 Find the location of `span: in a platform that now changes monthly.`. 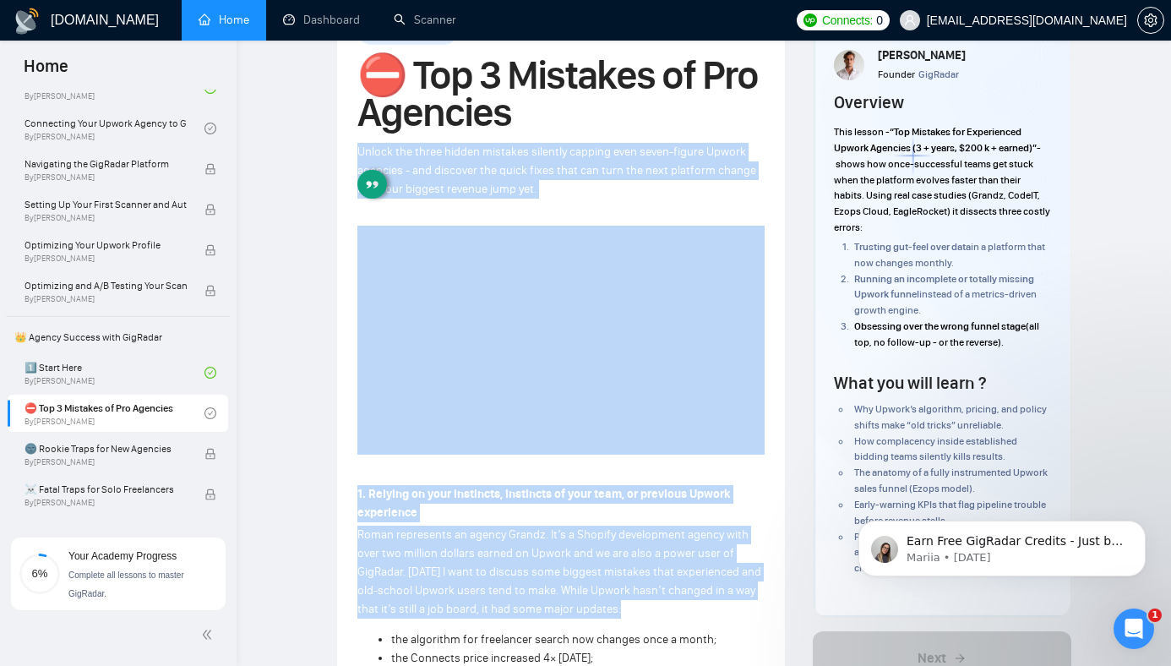

span: in a platform that now changes monthly. is located at coordinates (949, 254).